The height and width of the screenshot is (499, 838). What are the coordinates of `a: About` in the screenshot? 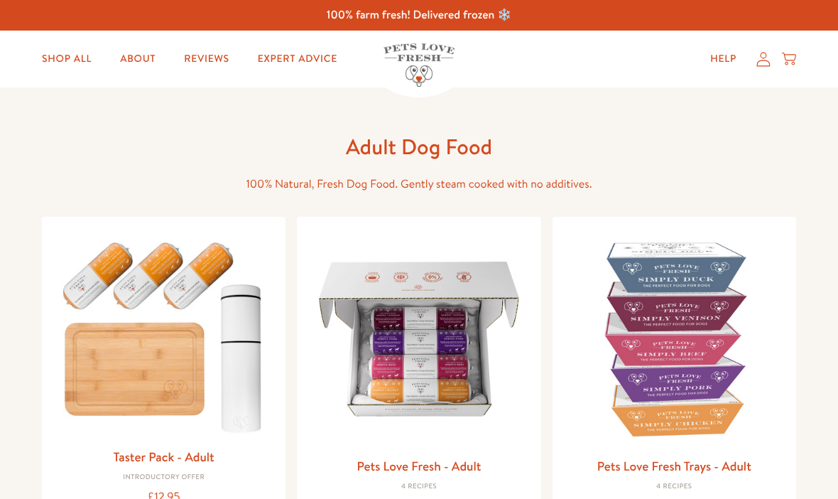 It's located at (138, 59).